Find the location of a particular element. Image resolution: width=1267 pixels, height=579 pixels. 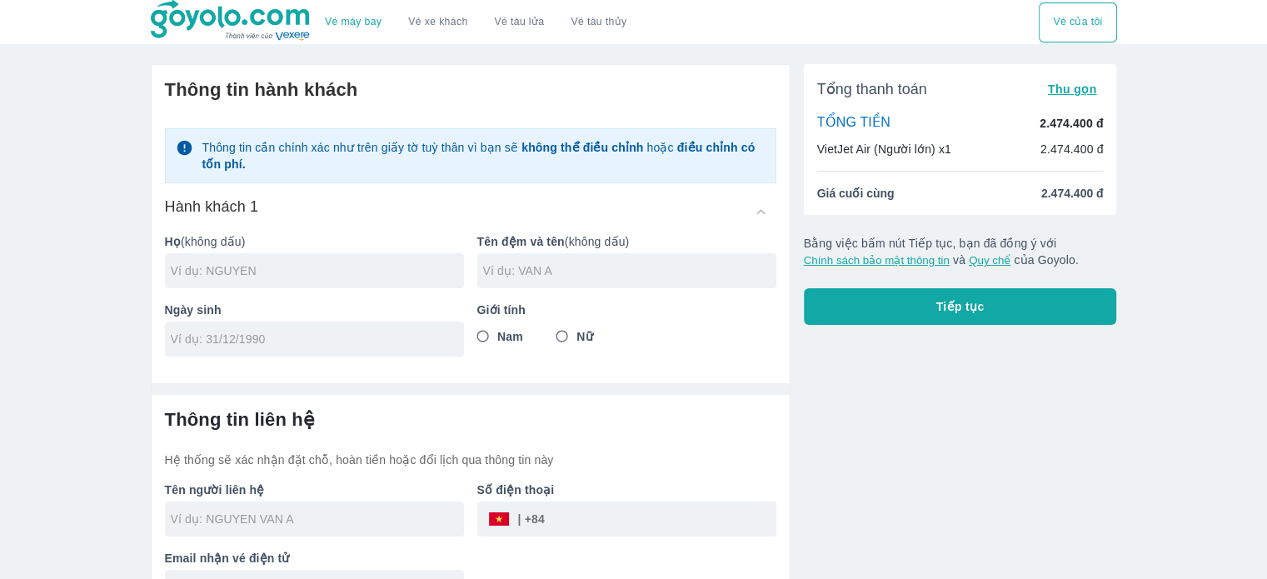

span: 2.474.400 đ is located at coordinates (1072, 193).